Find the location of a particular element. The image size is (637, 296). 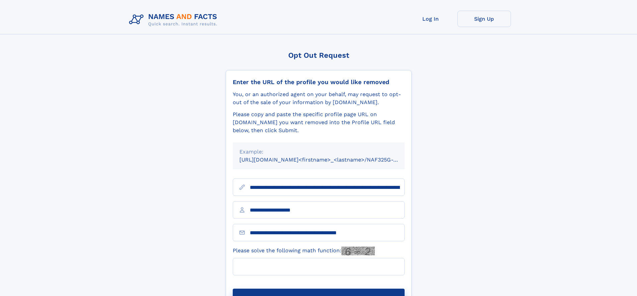

a: Log In is located at coordinates (431, 19).